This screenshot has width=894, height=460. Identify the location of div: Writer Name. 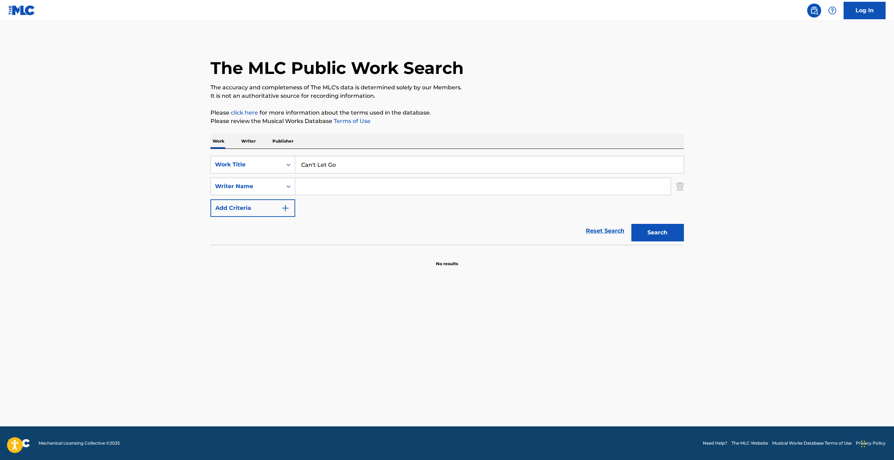
(247, 186).